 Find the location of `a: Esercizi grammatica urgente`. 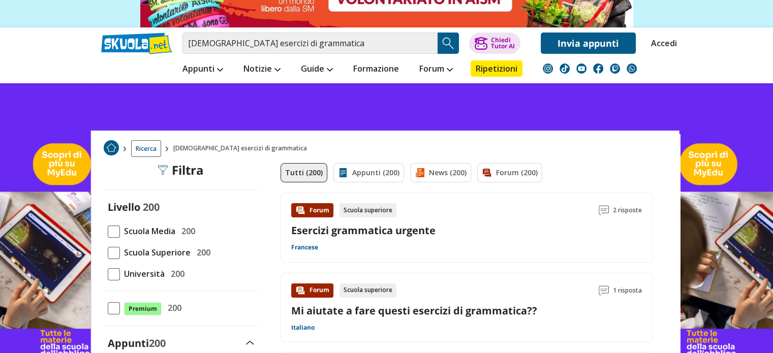

a: Esercizi grammatica urgente is located at coordinates (363, 230).